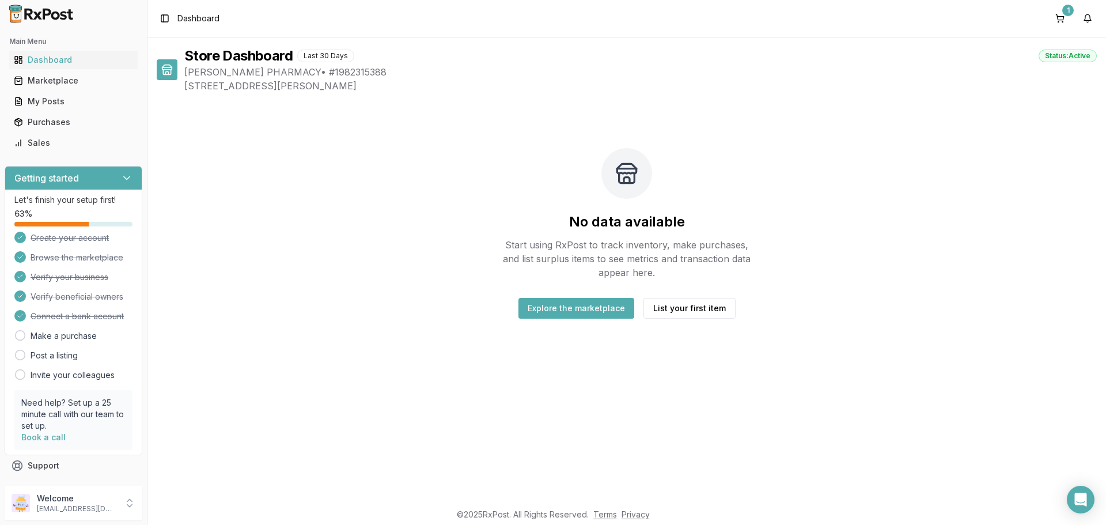 This screenshot has height=525, width=1106. Describe the element at coordinates (73, 486) in the screenshot. I see `button: Feedback` at that location.